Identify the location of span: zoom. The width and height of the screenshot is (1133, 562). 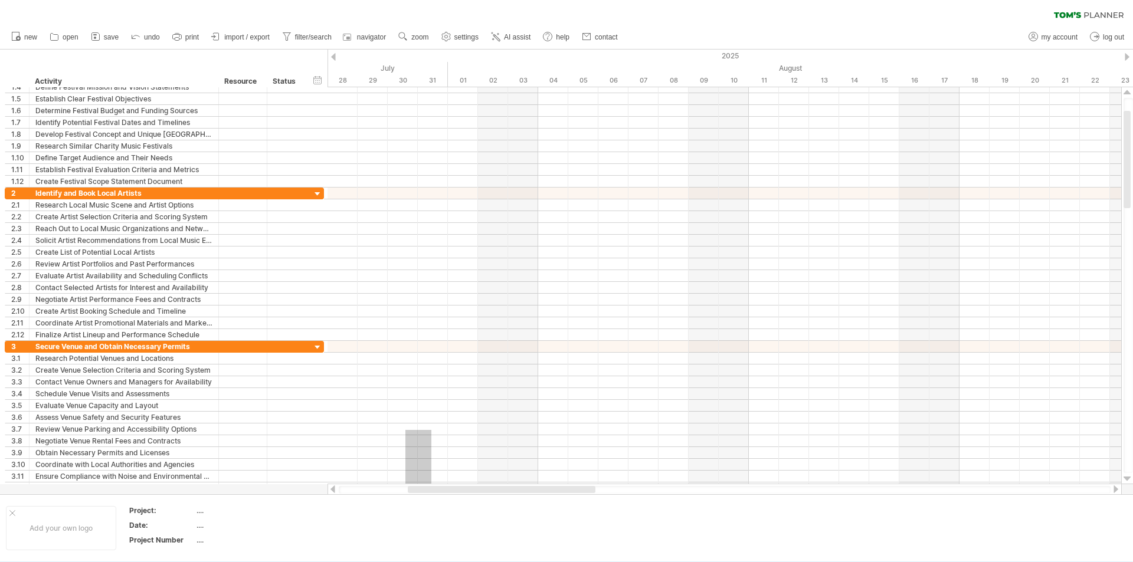
(419, 37).